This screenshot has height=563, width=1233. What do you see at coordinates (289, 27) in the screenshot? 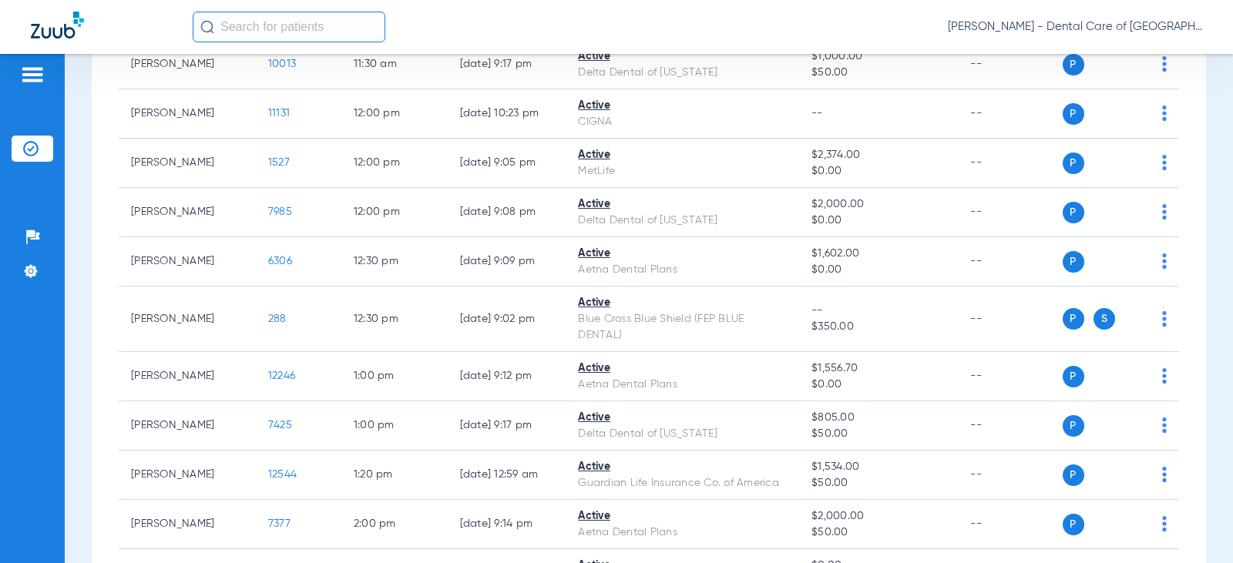
I see `input: Search for patients` at bounding box center [289, 27].